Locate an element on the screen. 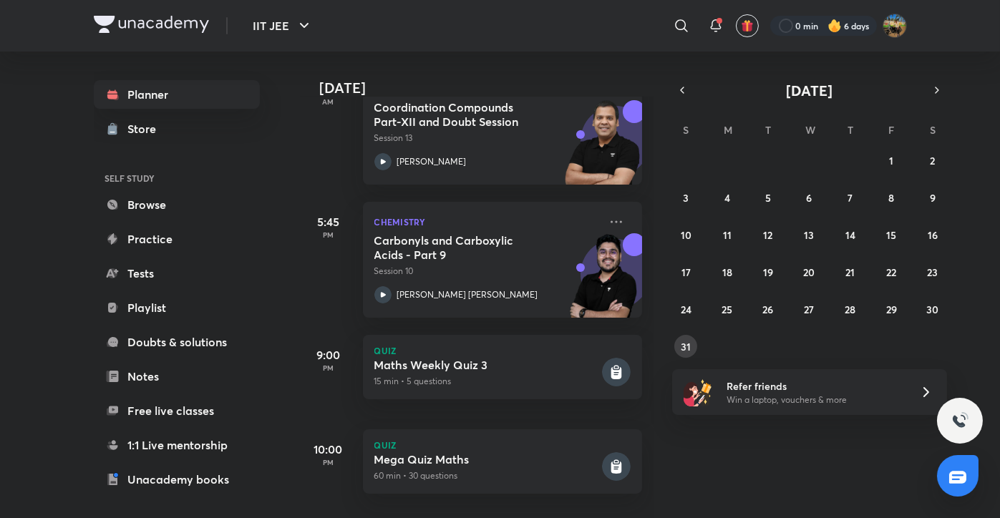  abbr: August 29, 2025 is located at coordinates (892, 309).